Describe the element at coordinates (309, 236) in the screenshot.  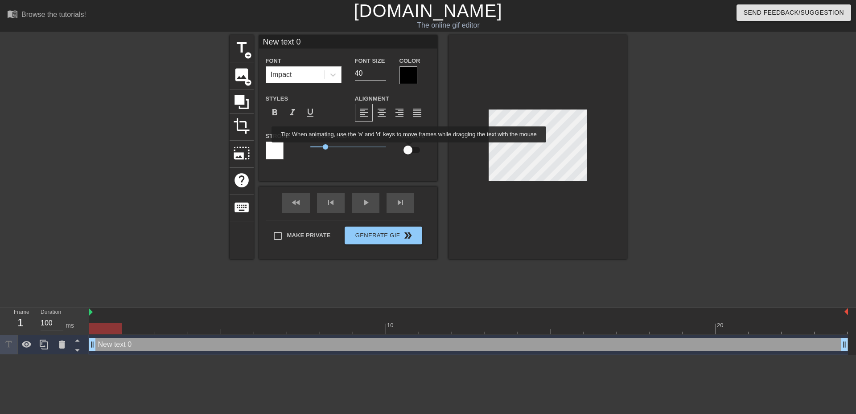
I see `span: Make Private` at that location.